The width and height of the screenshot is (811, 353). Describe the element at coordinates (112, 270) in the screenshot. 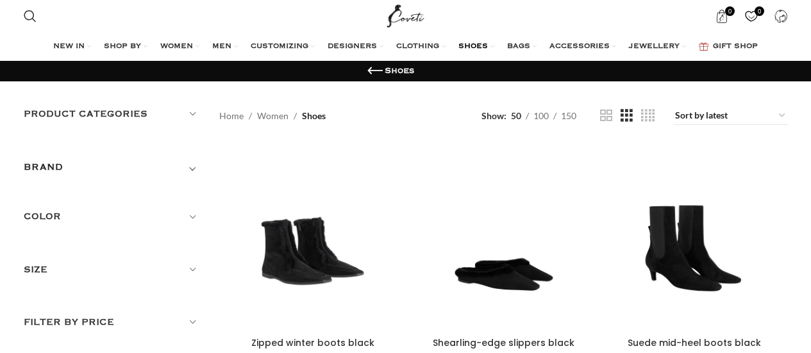

I see `h5: Size` at that location.